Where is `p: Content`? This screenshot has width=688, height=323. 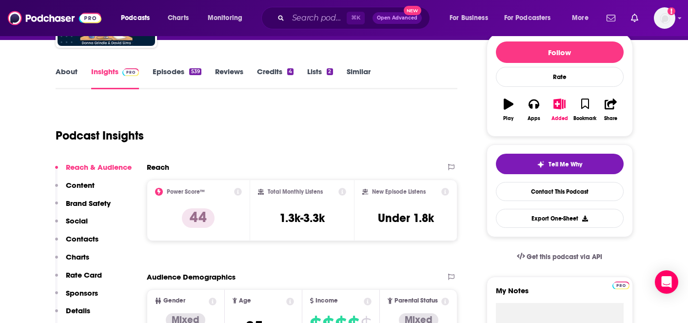 p: Content is located at coordinates (80, 185).